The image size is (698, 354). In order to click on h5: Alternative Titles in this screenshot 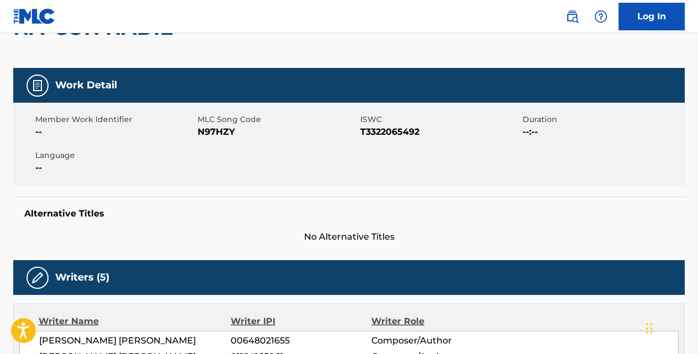, I will do `click(349, 214)`.